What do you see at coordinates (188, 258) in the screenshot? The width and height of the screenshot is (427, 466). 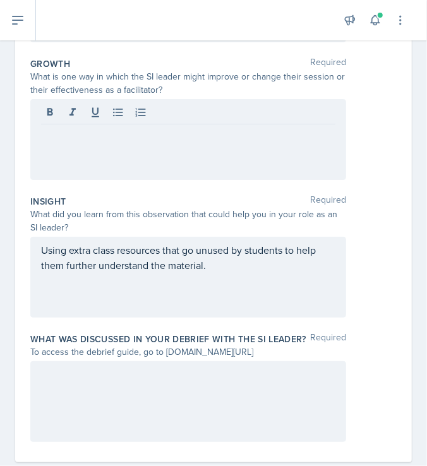 I see `p: Using extra class resources that go unused by students to help them further understand the material.` at bounding box center [188, 258].